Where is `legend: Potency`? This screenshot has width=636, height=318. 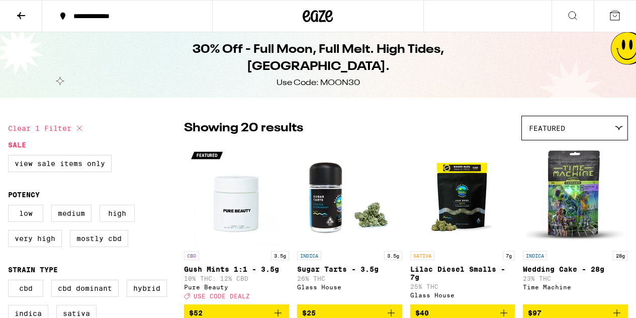
legend: Potency is located at coordinates (24, 194).